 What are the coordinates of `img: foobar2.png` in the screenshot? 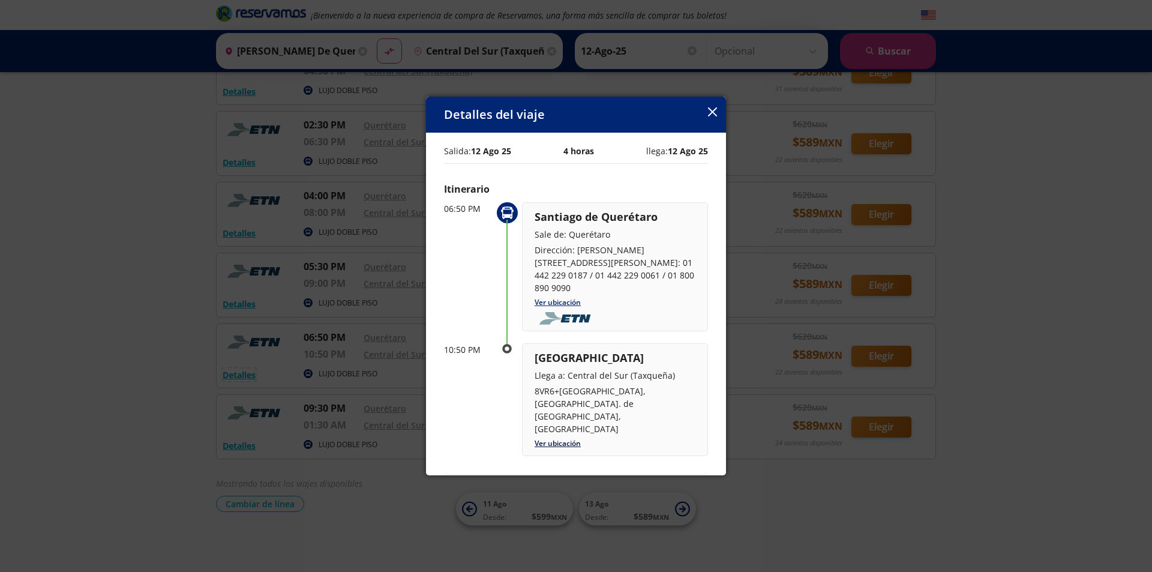 It's located at (566, 318).